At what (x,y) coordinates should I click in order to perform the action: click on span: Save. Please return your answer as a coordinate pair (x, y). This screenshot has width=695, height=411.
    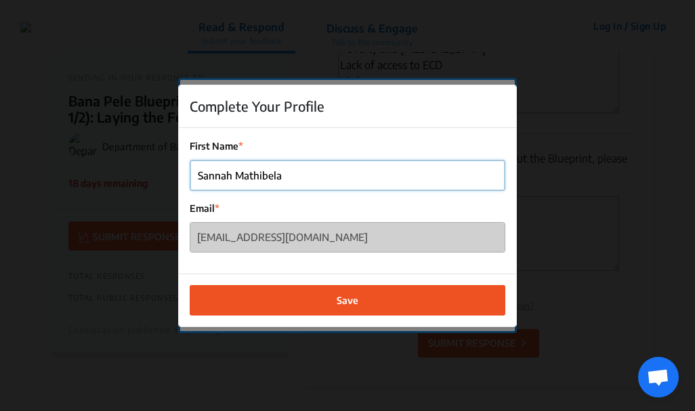
    Looking at the image, I should click on (348, 300).